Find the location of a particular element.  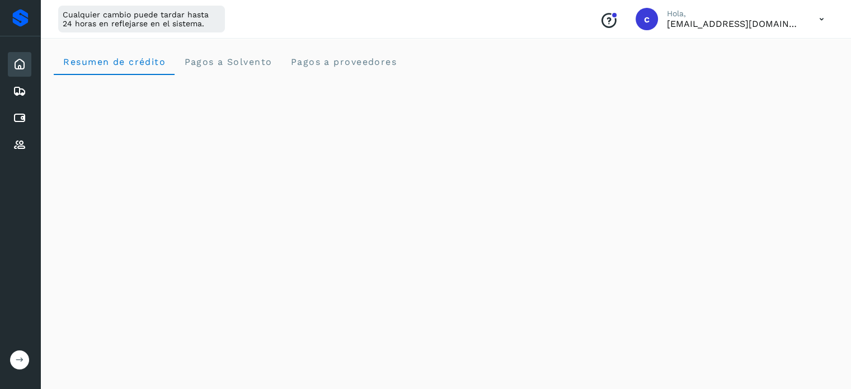

div: Embarques is located at coordinates (20, 91).